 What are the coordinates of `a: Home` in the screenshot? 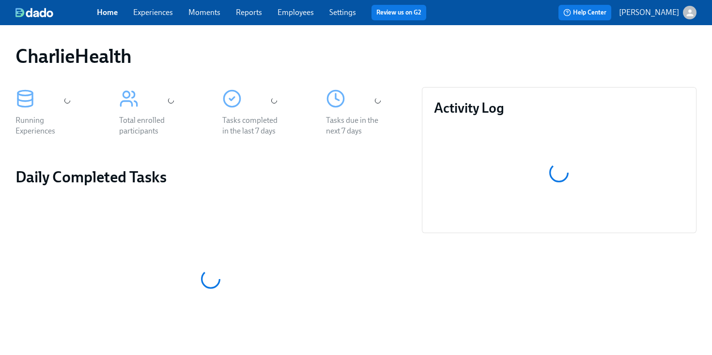 It's located at (107, 12).